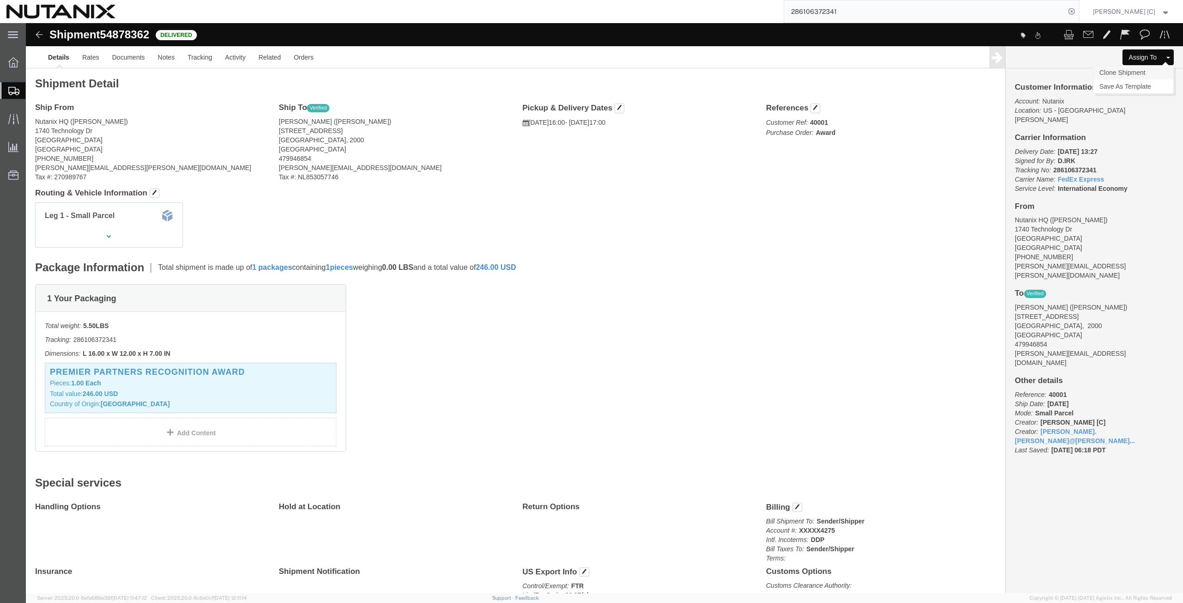 The width and height of the screenshot is (1183, 603). I want to click on span: Client: 2025.20.0-8c6e0cf, so click(199, 598).